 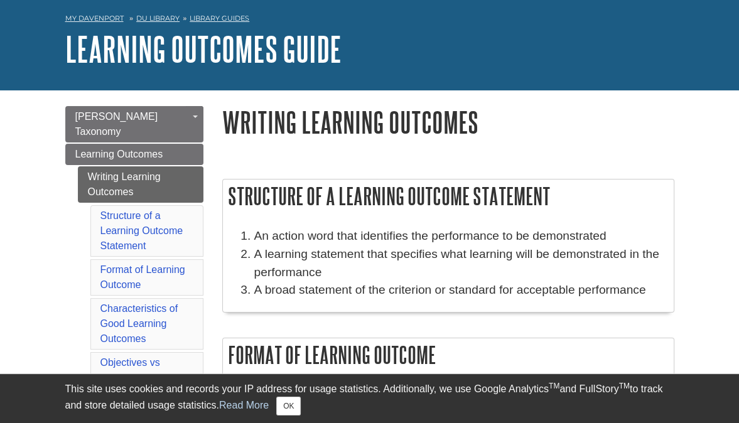 What do you see at coordinates (448, 196) in the screenshot?
I see `h2: Structure of a Learning Outcome Statement` at bounding box center [448, 196].